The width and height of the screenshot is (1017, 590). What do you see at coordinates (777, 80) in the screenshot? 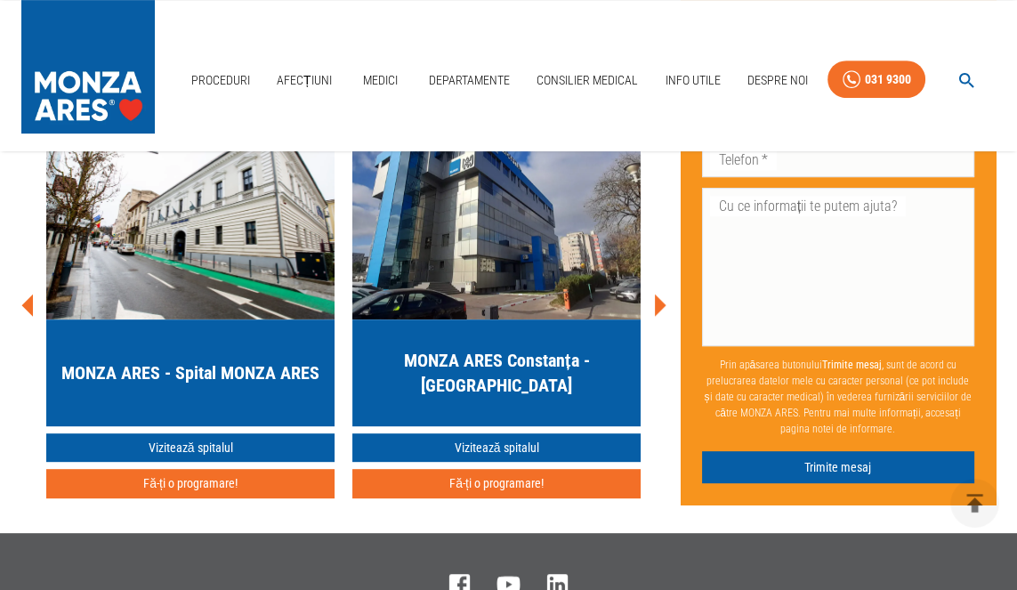
I see `a: Despre Noi` at bounding box center [777, 80].